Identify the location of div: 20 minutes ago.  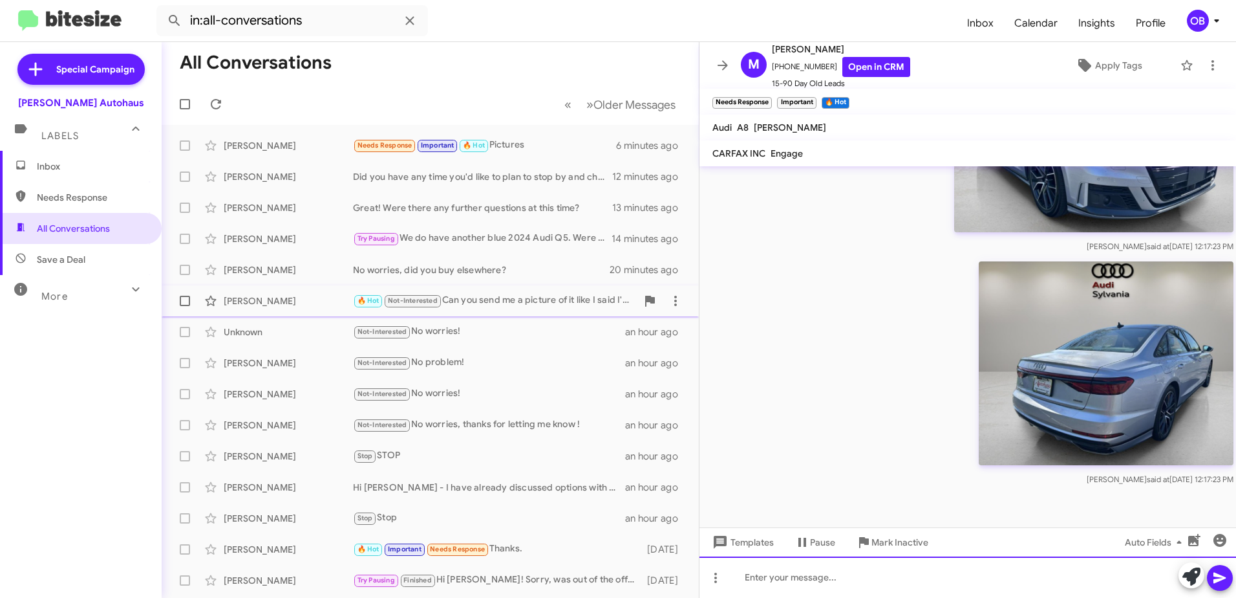
(650, 270).